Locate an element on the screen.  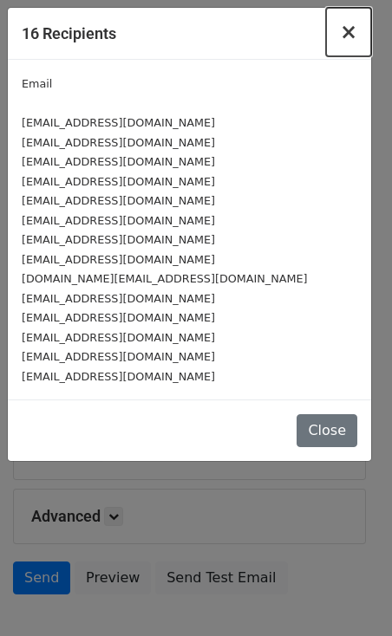
small: Email is located at coordinates (36, 83).